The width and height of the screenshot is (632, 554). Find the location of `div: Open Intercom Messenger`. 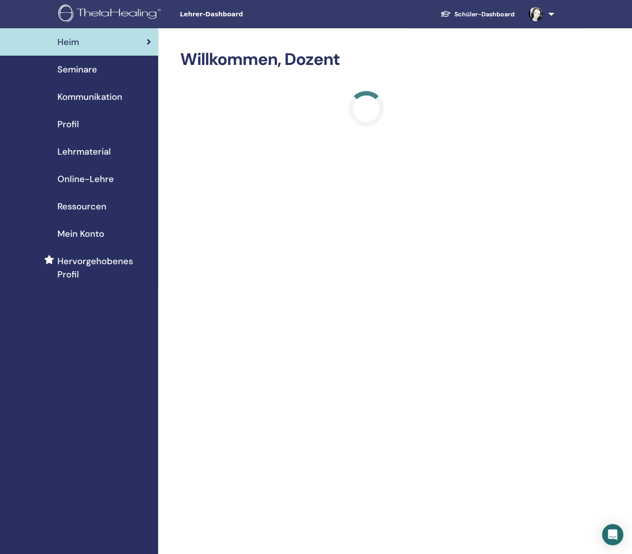

div: Open Intercom Messenger is located at coordinates (613, 534).